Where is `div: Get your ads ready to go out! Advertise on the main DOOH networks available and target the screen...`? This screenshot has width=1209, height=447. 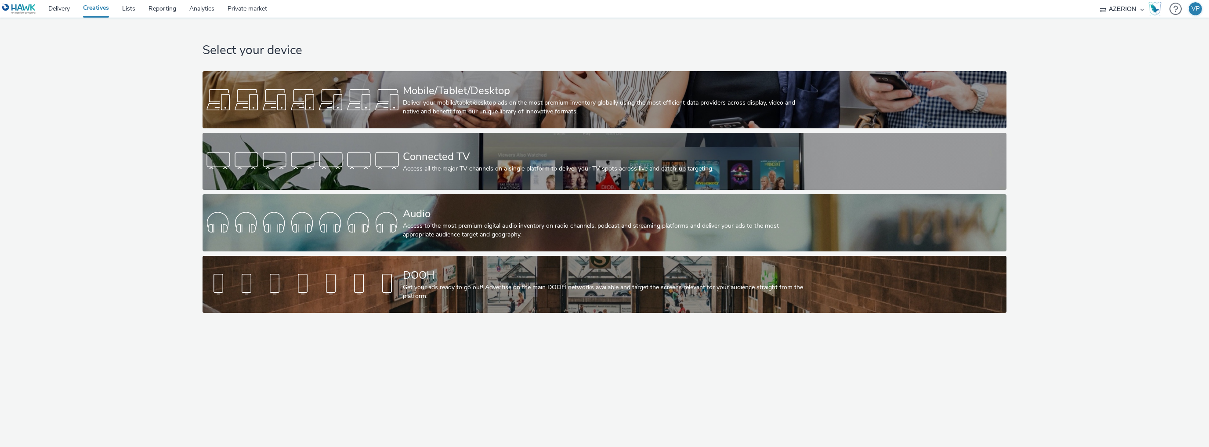
div: Get your ads ready to go out! Advertise on the main DOOH networks available and target the screen... is located at coordinates (603, 292).